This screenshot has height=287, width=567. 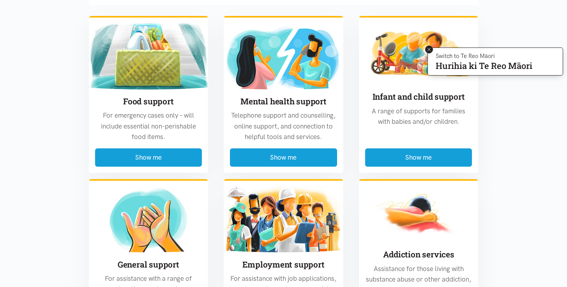 What do you see at coordinates (283, 126) in the screenshot?
I see `p: Telephone support and counselling, online support, and connection to helpful tools and services.` at bounding box center [283, 126].